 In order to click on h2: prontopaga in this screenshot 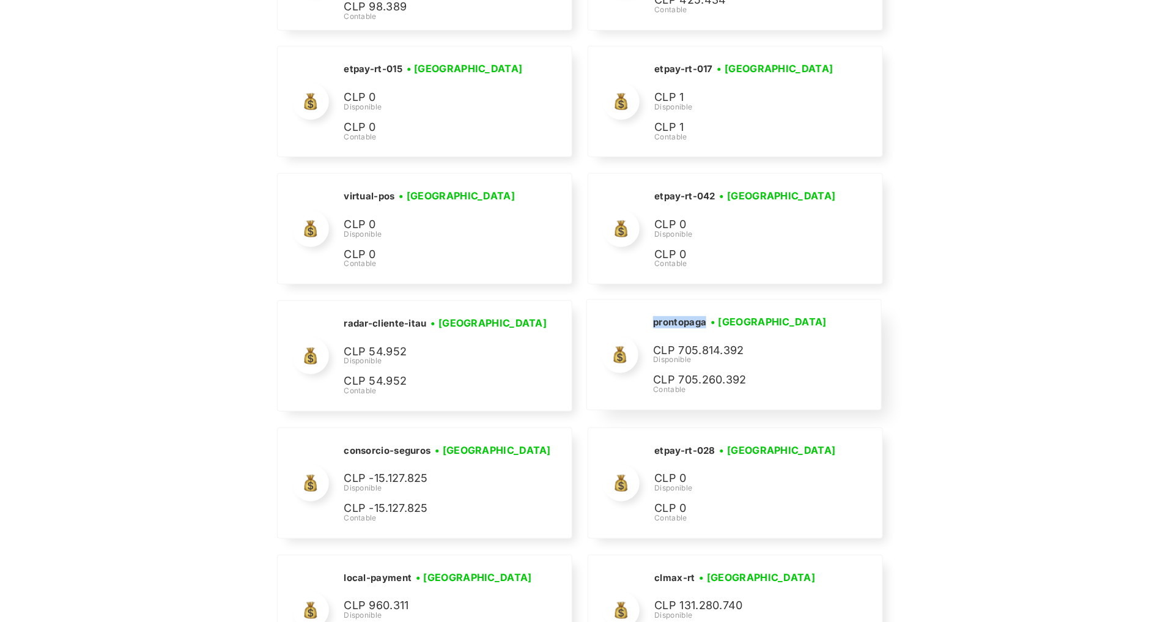, I will do `click(679, 322)`.